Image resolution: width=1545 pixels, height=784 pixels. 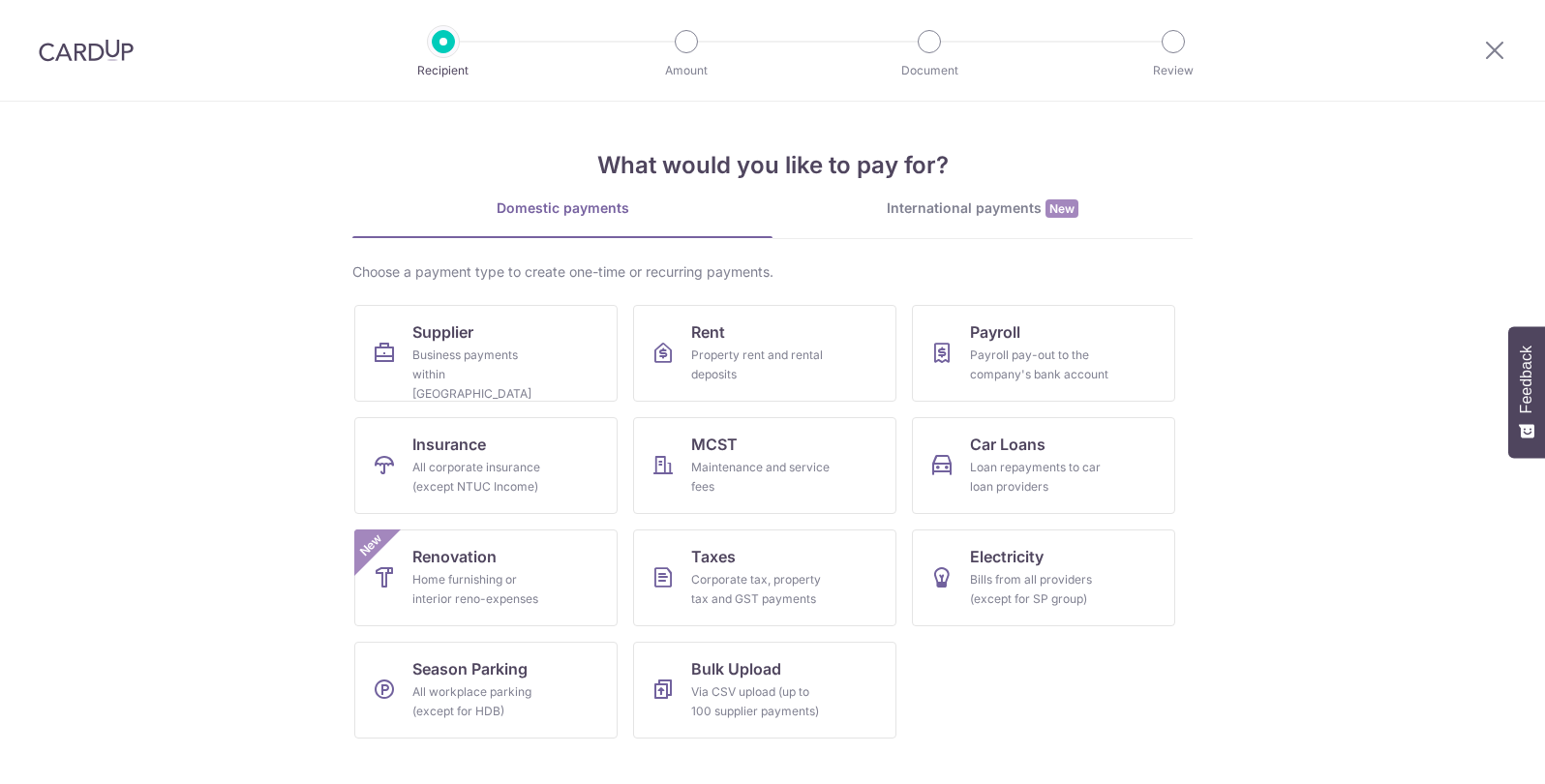 What do you see at coordinates (86, 51) in the screenshot?
I see `img: CardUp` at bounding box center [86, 51].